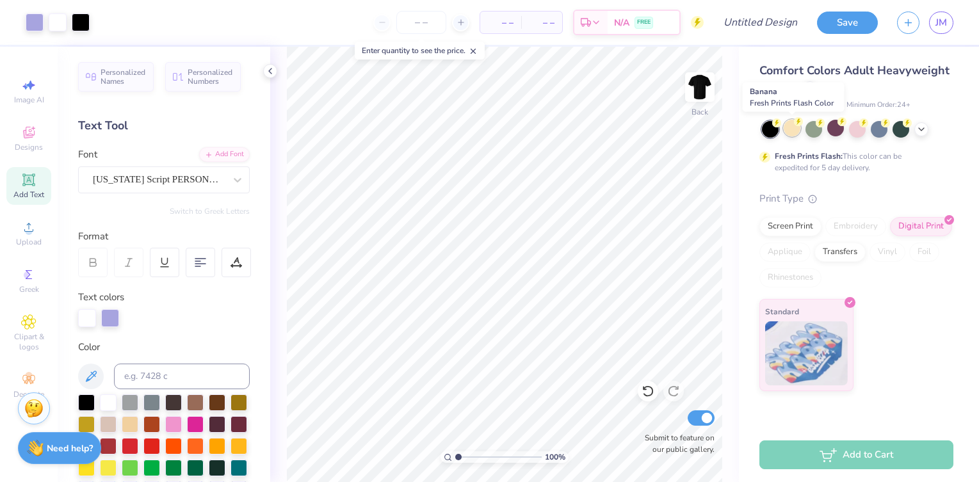 Image resolution: width=979 pixels, height=482 pixels. Describe the element at coordinates (806, 353) in the screenshot. I see `img: Standard` at that location.